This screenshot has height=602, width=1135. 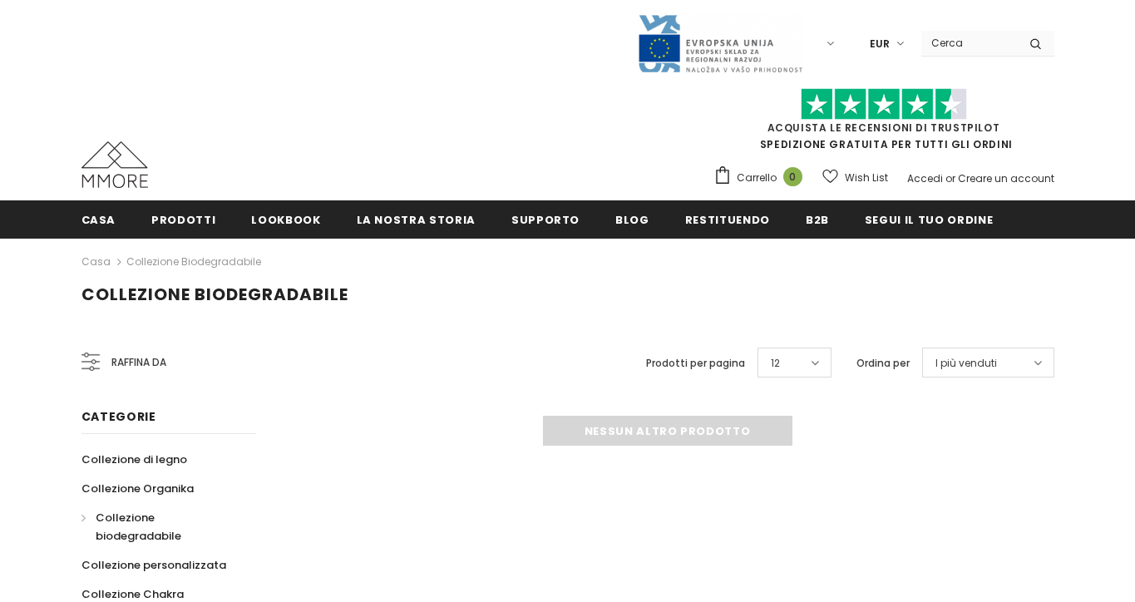 I want to click on a: La nostra storia, so click(x=416, y=219).